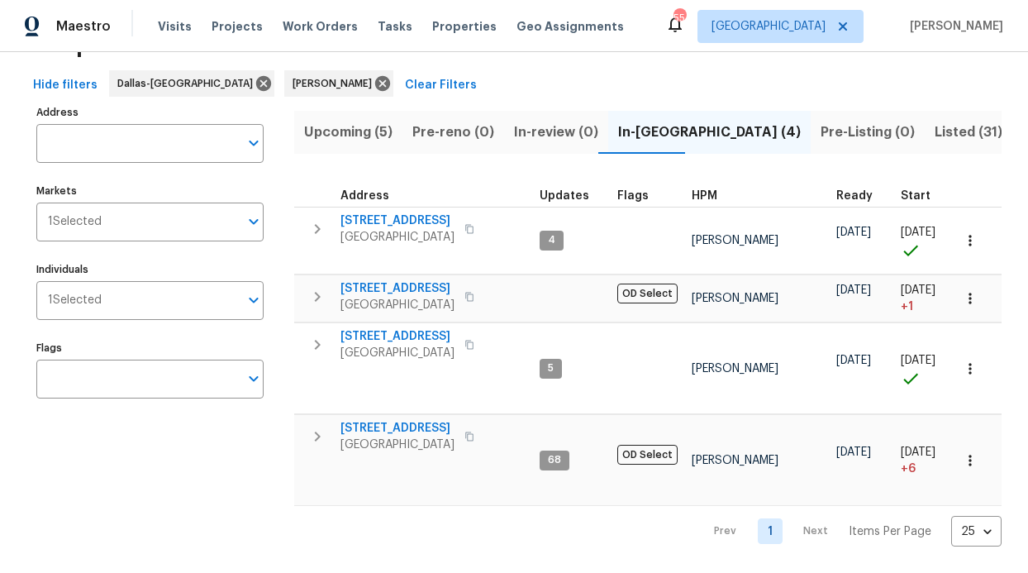 The width and height of the screenshot is (1028, 573). I want to click on span: In-review (0), so click(556, 132).